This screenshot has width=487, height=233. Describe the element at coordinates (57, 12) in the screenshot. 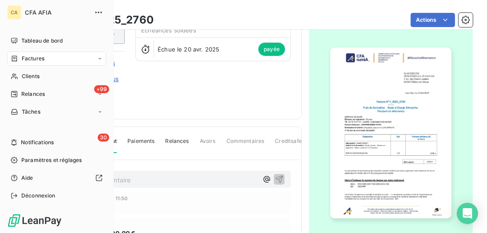

I see `span: CFA AFIA` at that location.